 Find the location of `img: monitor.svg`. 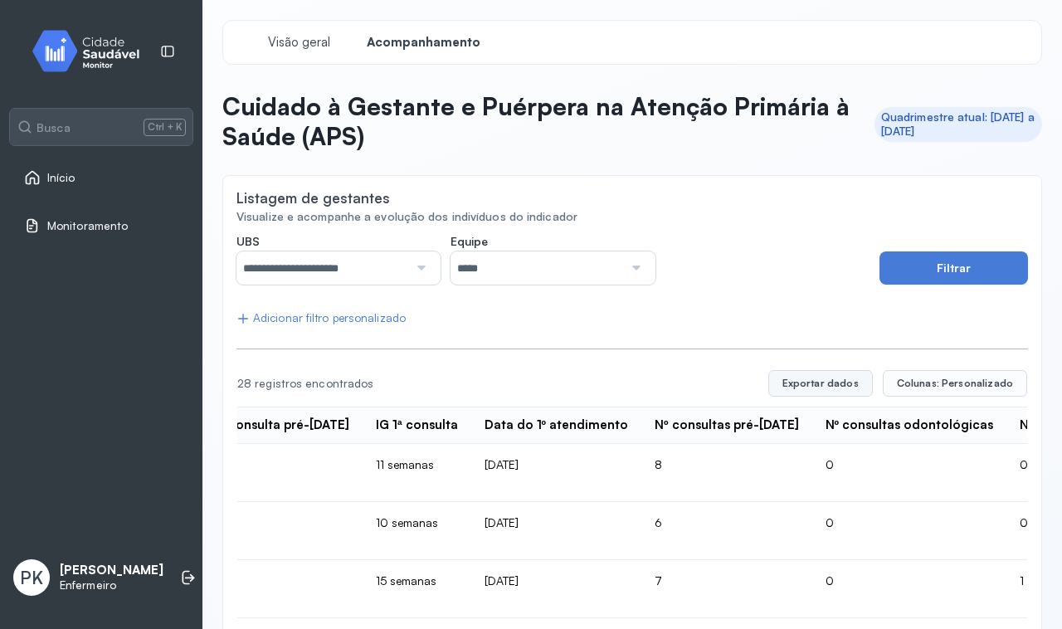

img: monitor.svg is located at coordinates (92, 51).